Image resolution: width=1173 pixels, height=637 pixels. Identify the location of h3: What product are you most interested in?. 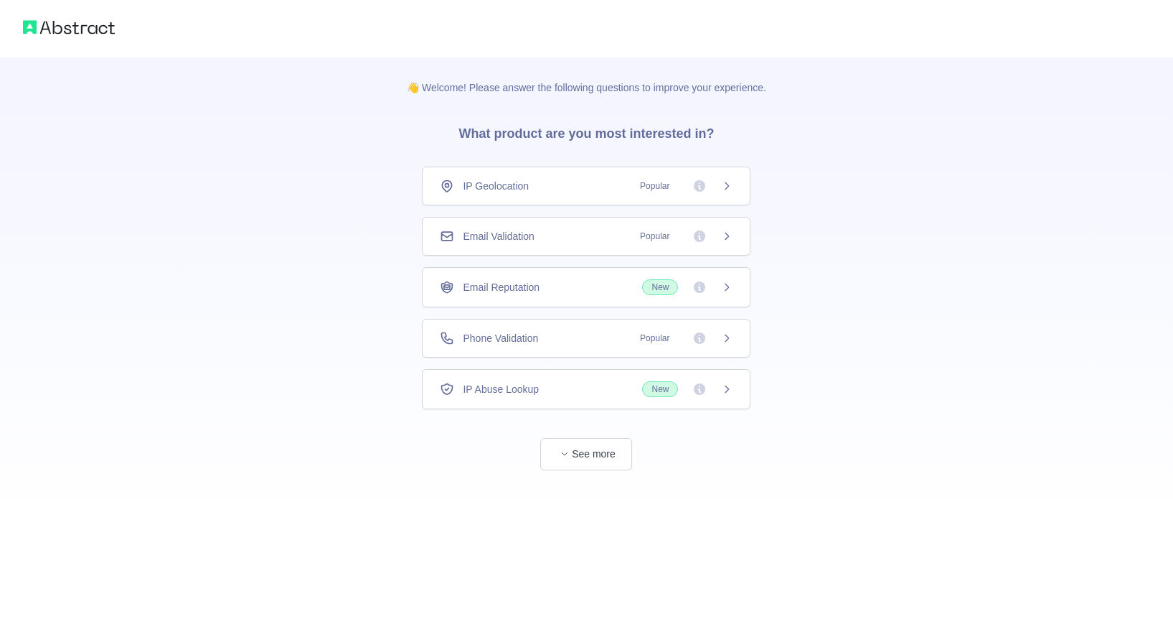
(586, 131).